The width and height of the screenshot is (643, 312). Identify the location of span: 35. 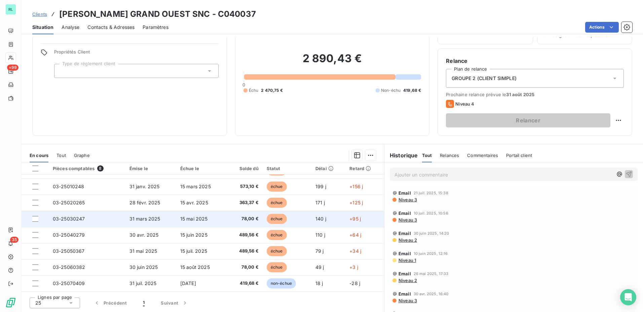
(14, 240).